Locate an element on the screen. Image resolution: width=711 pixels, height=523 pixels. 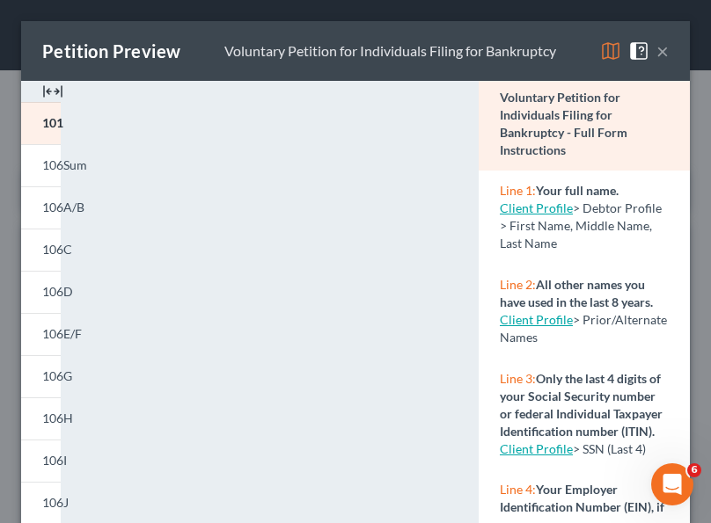
div: Petition Preview is located at coordinates (111, 51).